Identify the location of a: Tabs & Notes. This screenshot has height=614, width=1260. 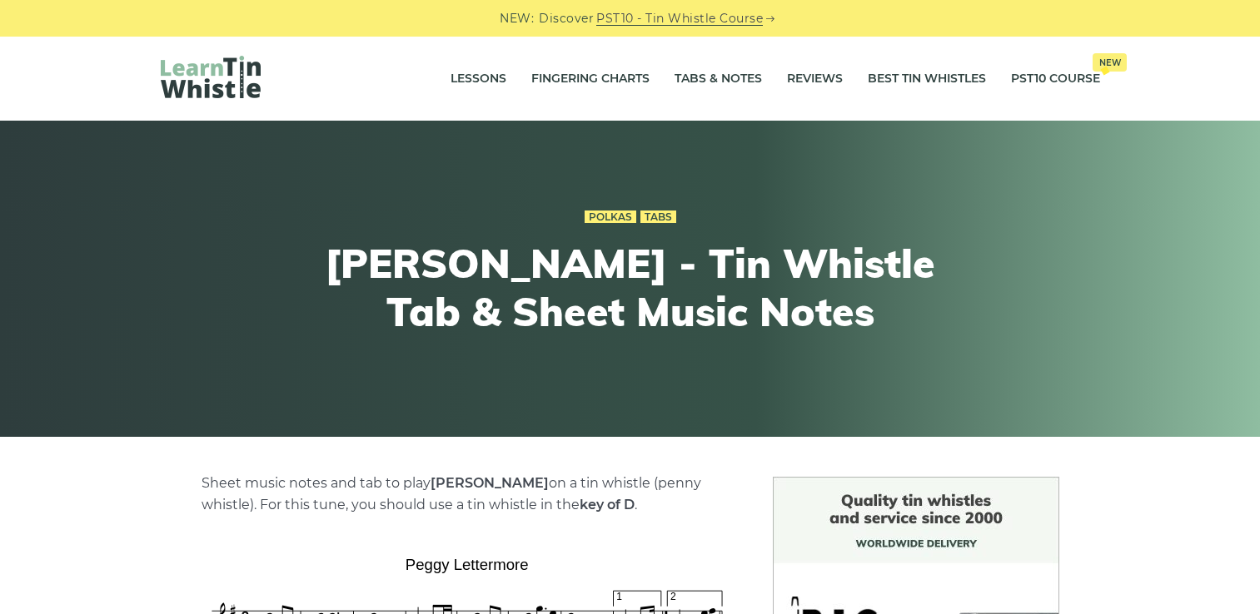
(718, 79).